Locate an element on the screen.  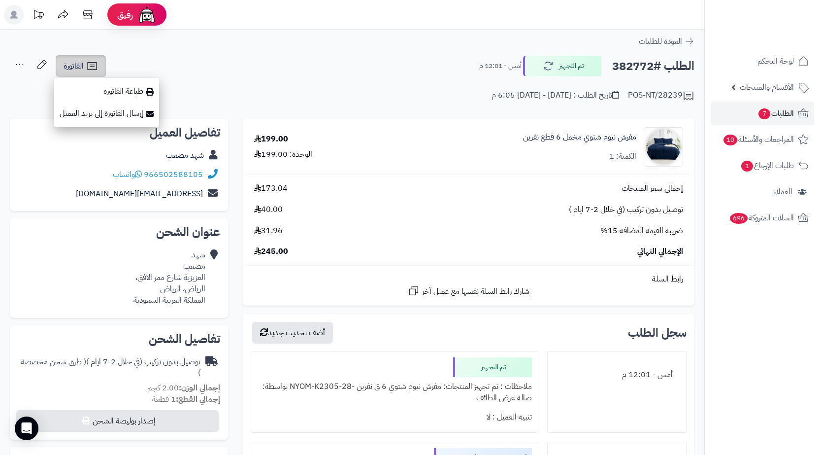
span: العودة للطلبات is located at coordinates (661, 41).